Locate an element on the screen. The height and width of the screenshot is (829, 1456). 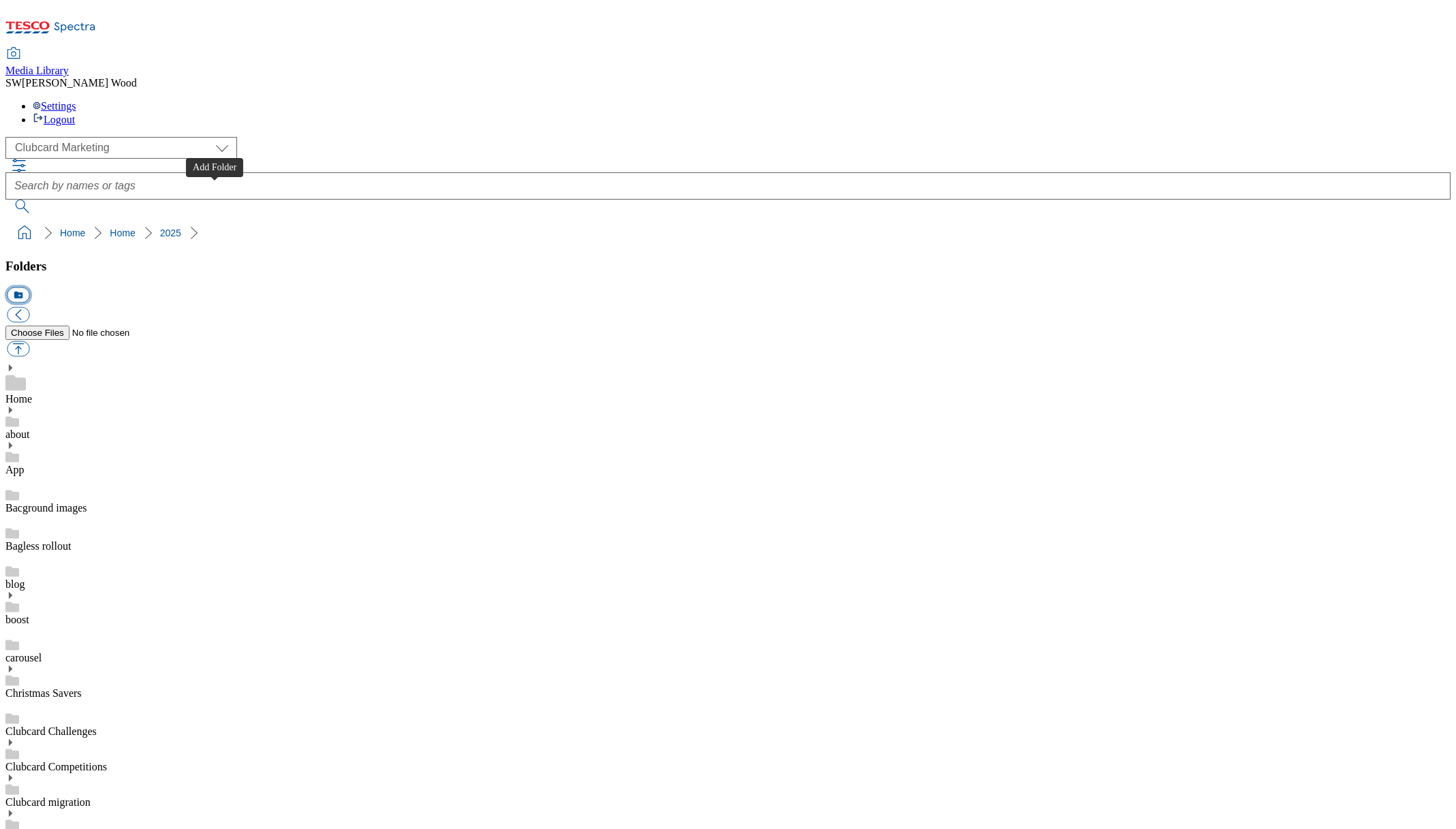
a: home is located at coordinates (24, 233).